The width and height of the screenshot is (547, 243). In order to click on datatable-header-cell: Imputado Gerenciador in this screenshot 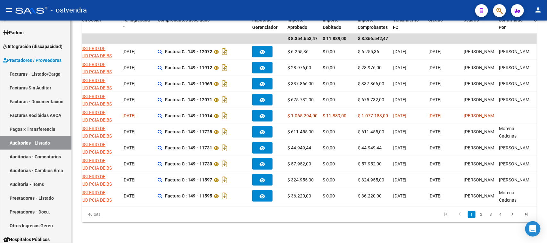, I will do `click(267, 27)`.